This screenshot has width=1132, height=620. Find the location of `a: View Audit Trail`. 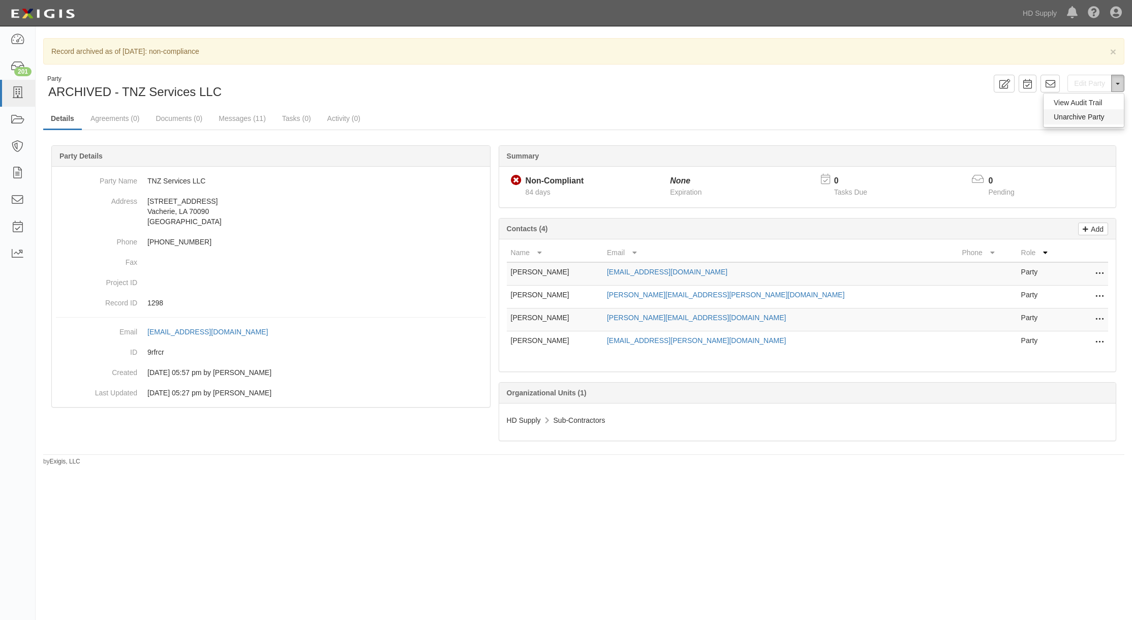

a: View Audit Trail is located at coordinates (1084, 103).